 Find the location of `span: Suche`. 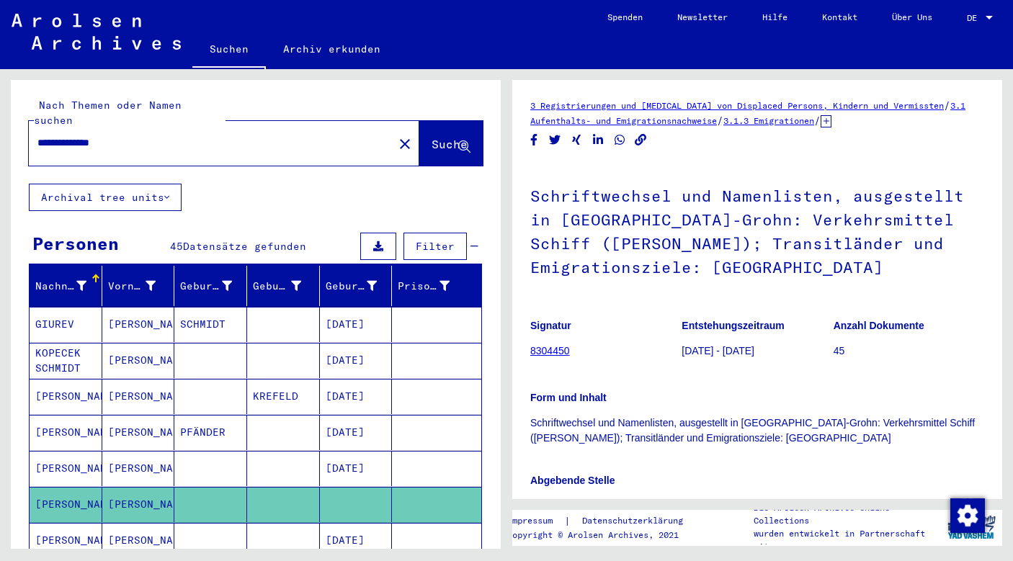

span: Suche is located at coordinates (450, 144).